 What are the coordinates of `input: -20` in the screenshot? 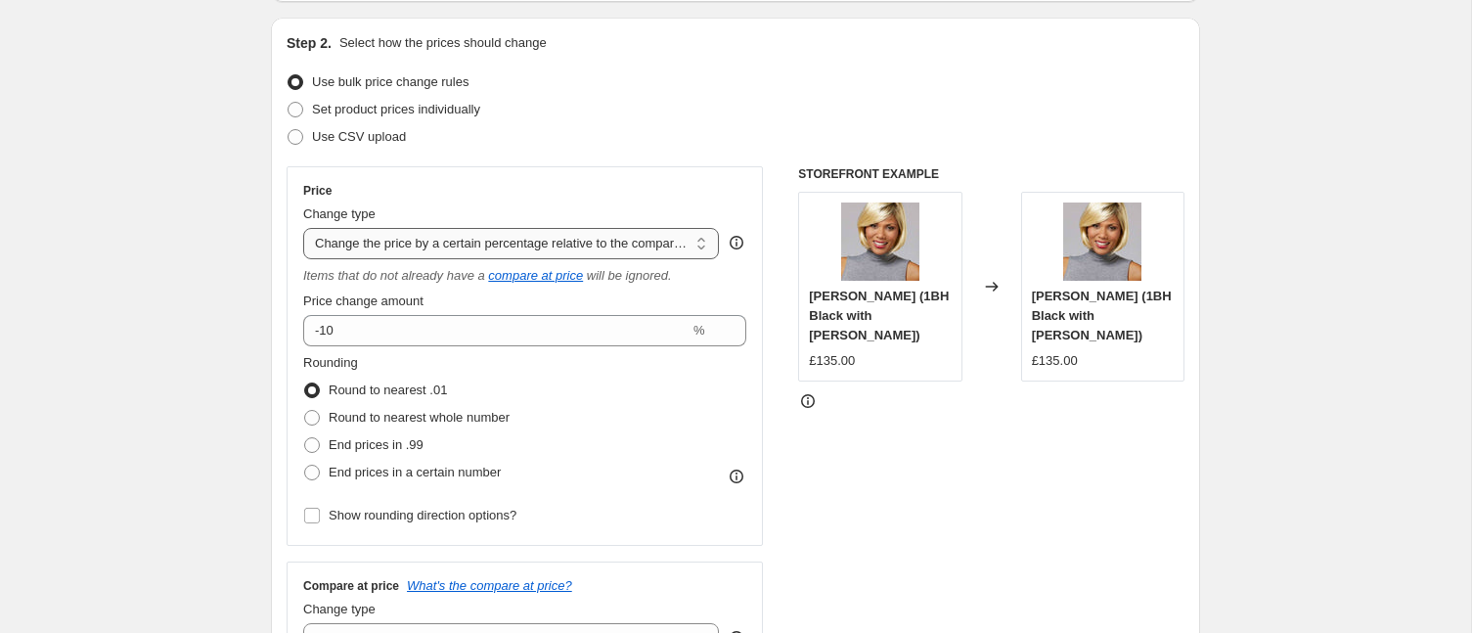 It's located at (496, 331).